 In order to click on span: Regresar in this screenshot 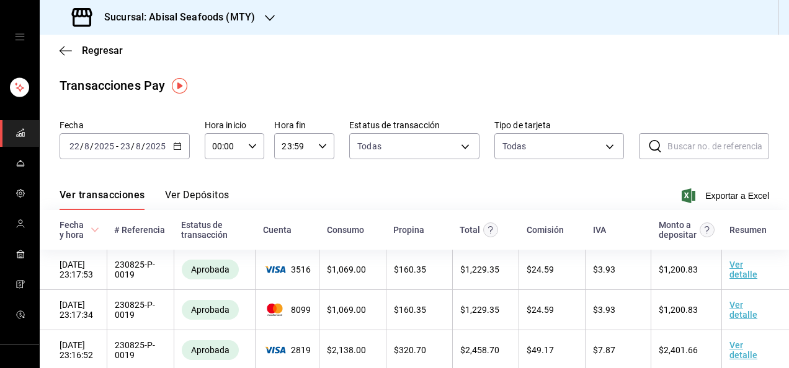, I will do `click(102, 50)`.